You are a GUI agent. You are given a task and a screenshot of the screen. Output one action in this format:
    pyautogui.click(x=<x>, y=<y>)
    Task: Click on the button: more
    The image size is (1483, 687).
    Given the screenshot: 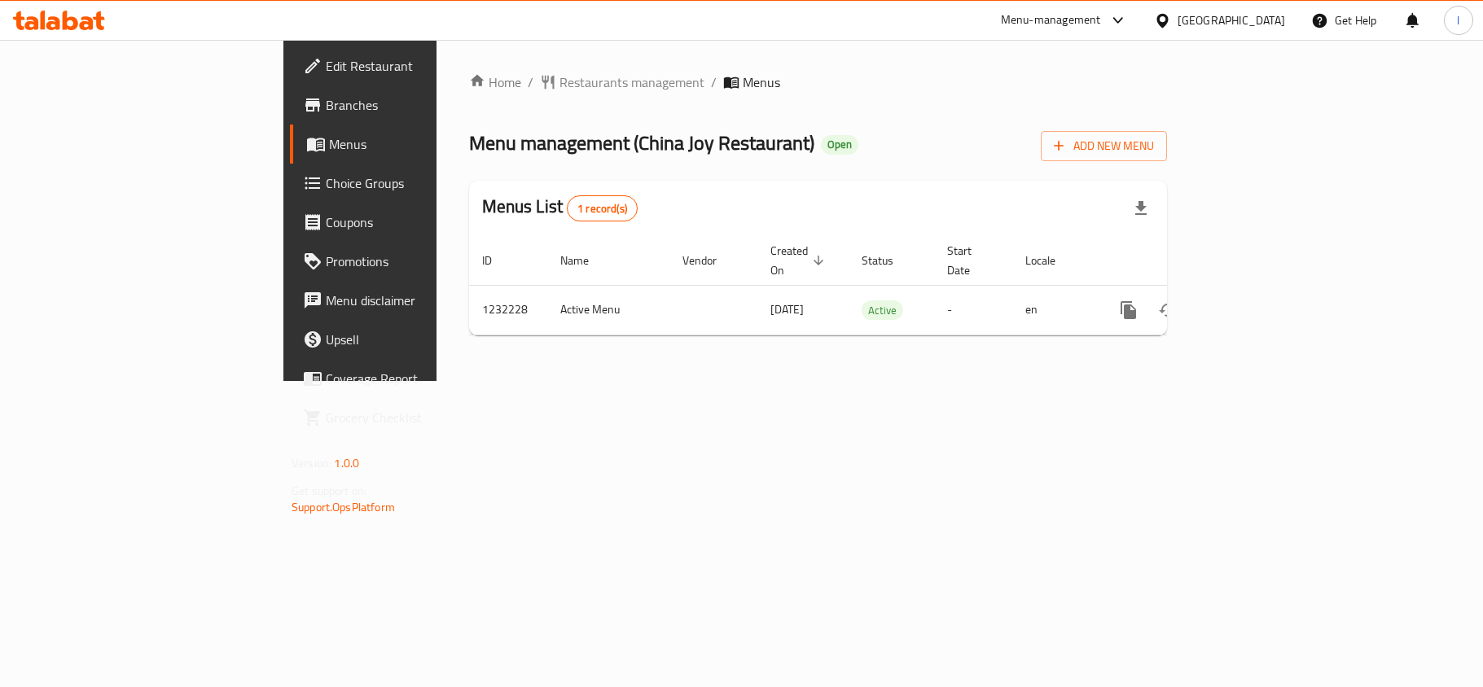 What is the action you would take?
    pyautogui.click(x=1129, y=310)
    